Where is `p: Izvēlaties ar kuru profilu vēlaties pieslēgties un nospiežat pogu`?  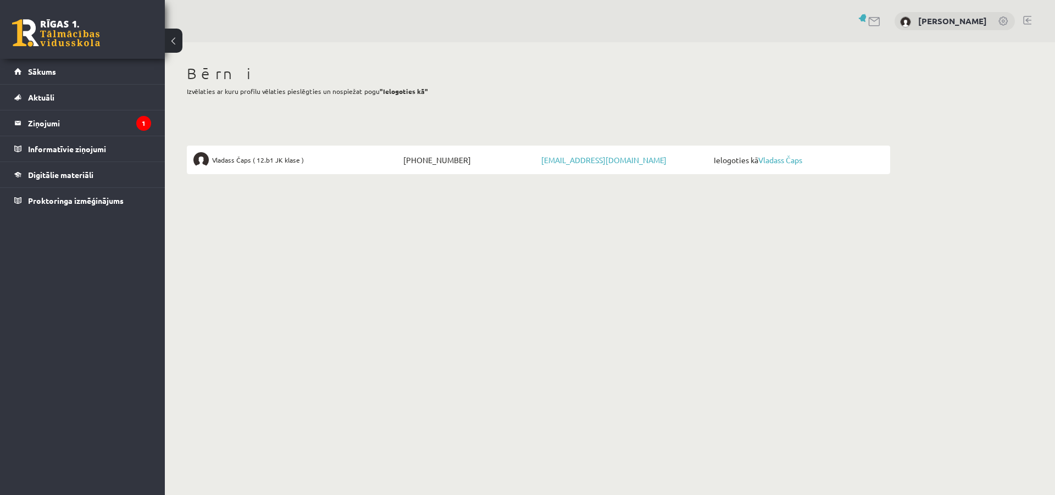 p: Izvēlaties ar kuru profilu vēlaties pieslēgties un nospiežat pogu is located at coordinates (538, 91).